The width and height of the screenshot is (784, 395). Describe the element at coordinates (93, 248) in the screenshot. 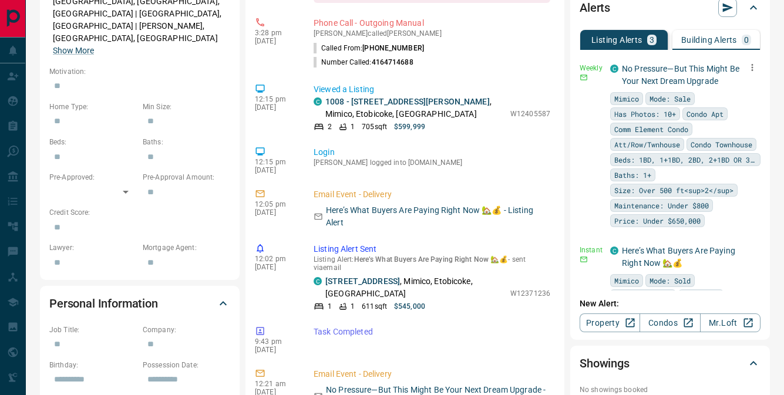

I see `p: Lawyer:` at that location.